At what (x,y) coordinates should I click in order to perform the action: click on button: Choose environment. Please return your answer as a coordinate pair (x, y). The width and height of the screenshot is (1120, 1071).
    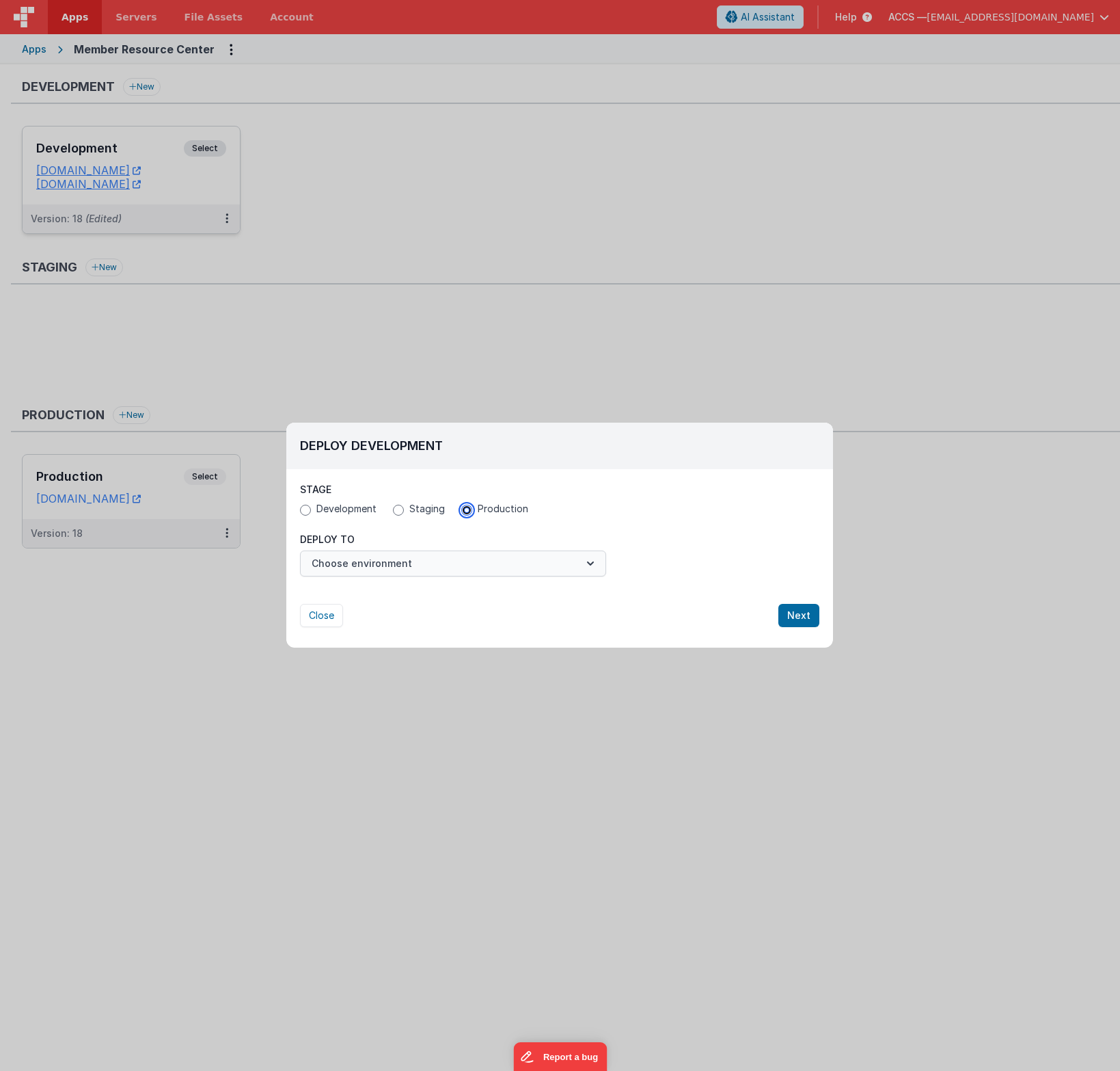
    Looking at the image, I should click on (453, 563).